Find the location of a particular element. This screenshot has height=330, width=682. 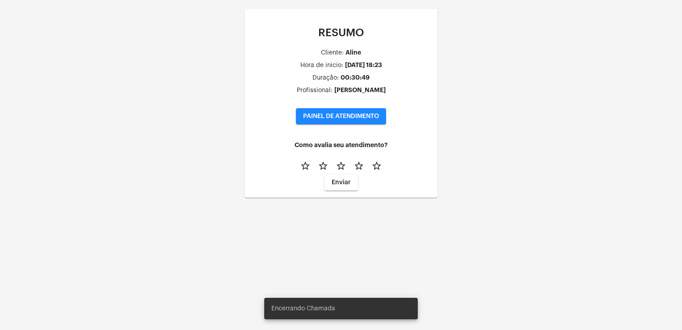

div: Aline is located at coordinates (353, 52).